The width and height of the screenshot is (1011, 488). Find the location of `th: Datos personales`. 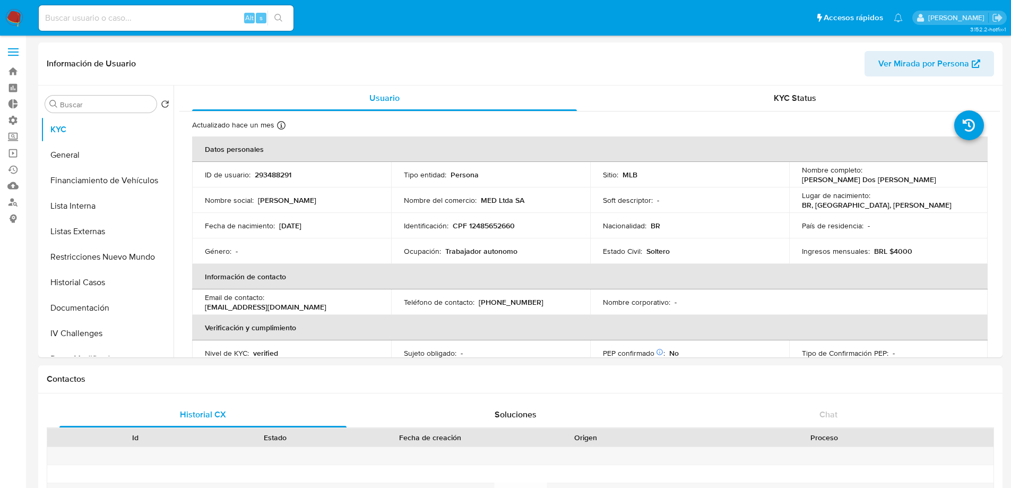

th: Datos personales is located at coordinates (590, 149).